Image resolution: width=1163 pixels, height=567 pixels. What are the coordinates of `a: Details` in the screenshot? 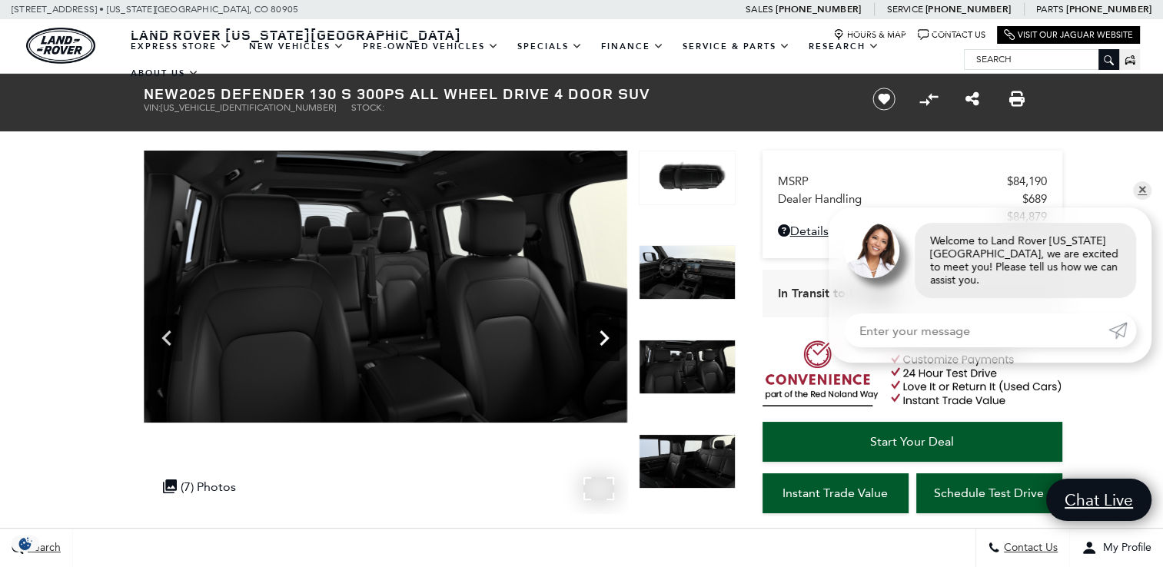 It's located at (913, 231).